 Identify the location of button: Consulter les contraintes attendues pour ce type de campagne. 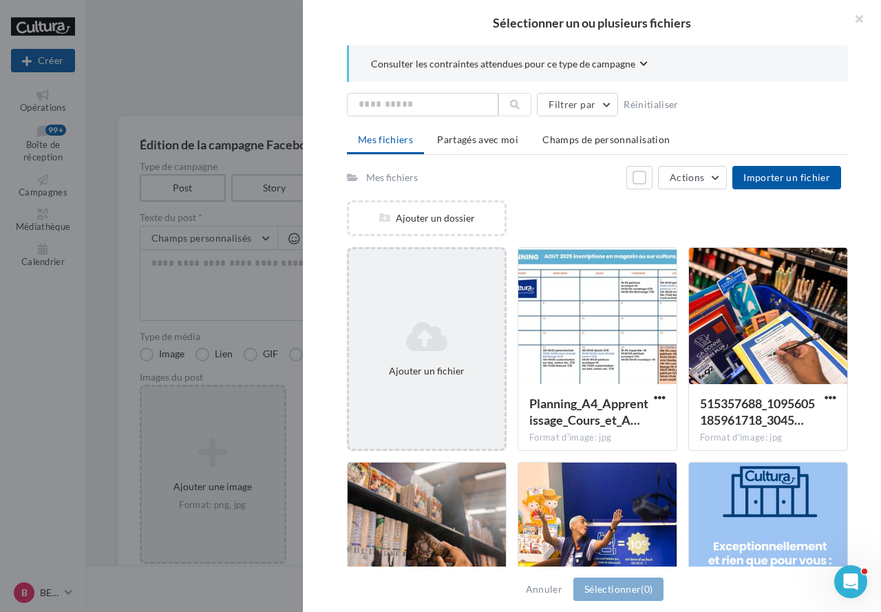
(510, 65).